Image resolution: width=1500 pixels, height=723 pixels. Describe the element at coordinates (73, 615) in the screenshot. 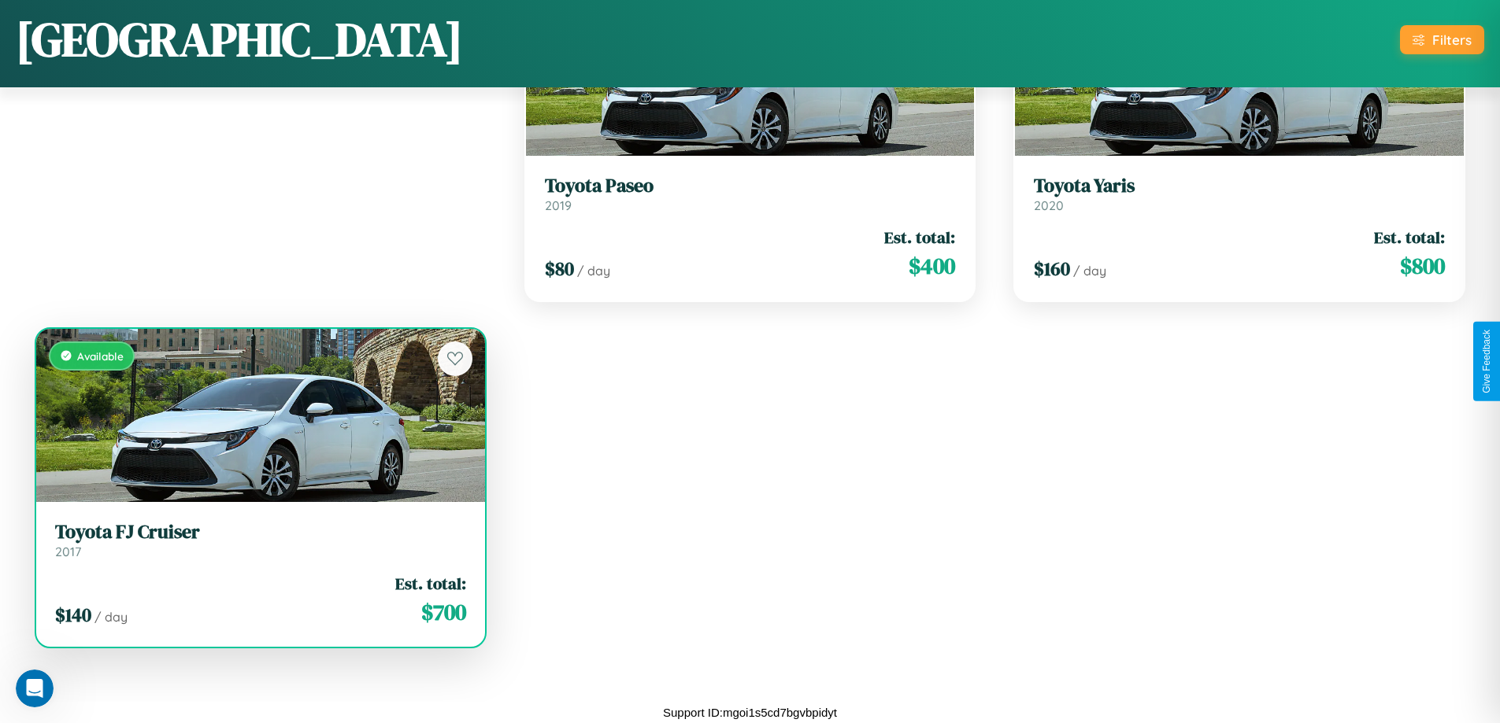

I see `span: $ 140` at that location.